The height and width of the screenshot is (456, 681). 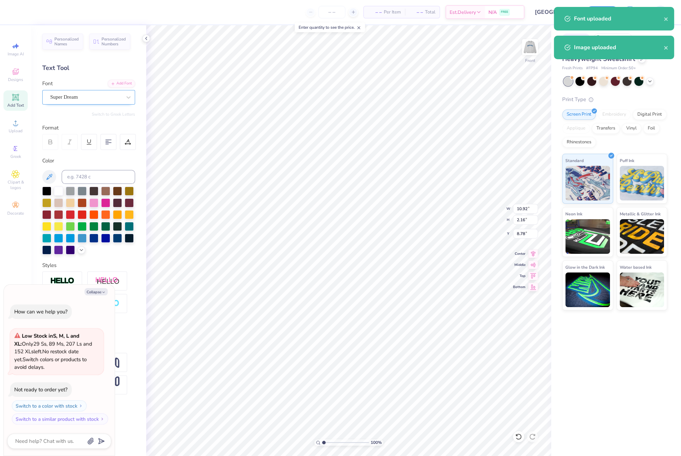 I want to click on img: Front, so click(x=530, y=47).